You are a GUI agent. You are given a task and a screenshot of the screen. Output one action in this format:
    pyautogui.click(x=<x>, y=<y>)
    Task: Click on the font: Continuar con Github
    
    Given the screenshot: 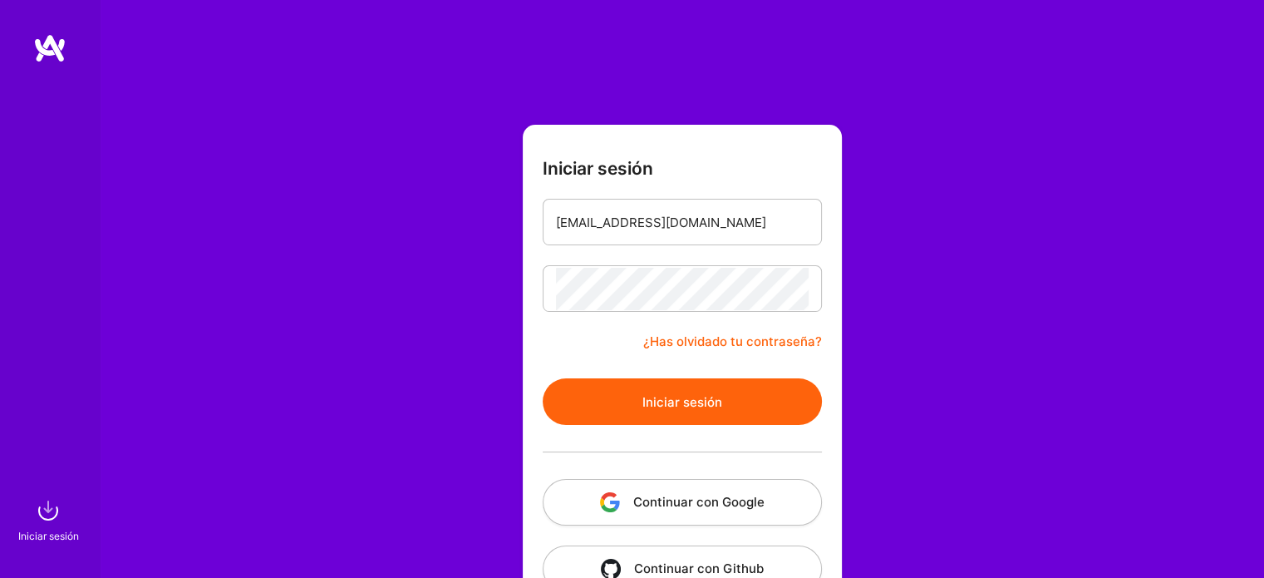 What is the action you would take?
    pyautogui.click(x=699, y=568)
    